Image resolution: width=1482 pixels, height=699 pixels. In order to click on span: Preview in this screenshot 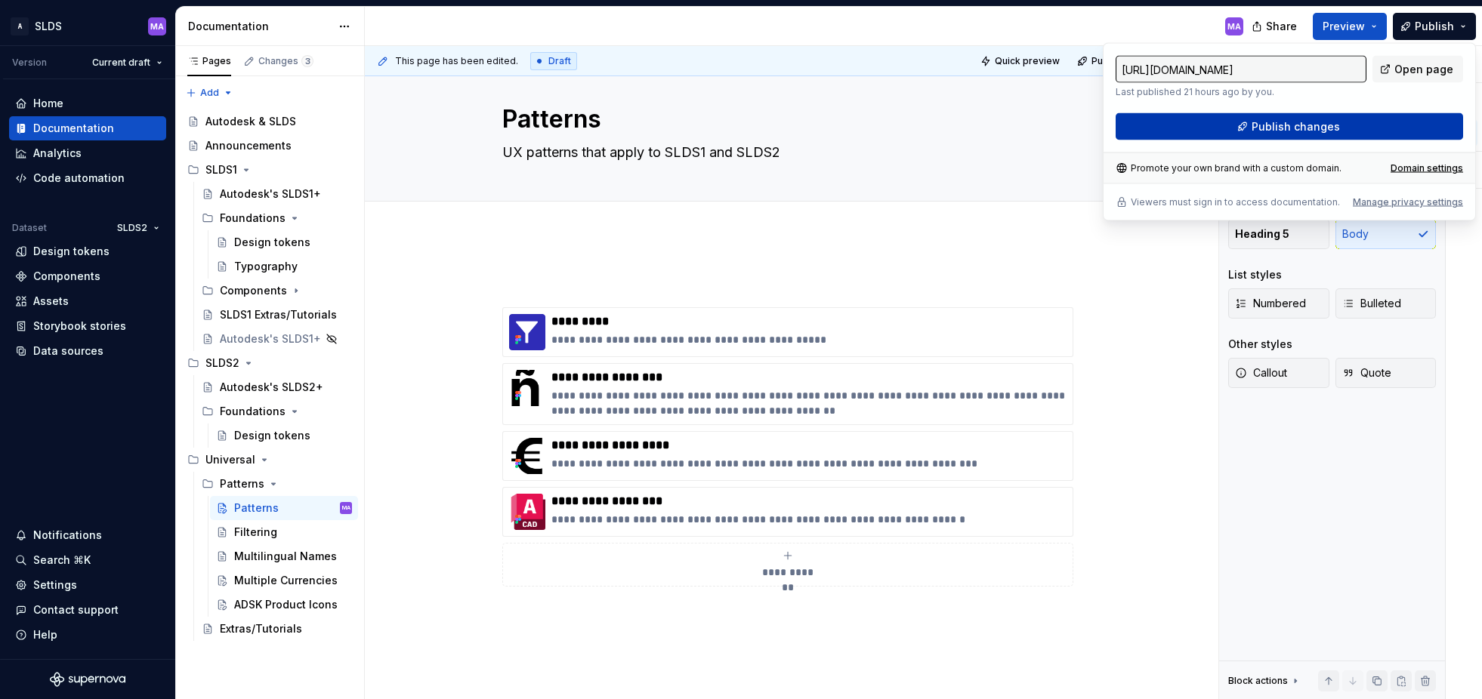, I will do `click(1344, 26)`.